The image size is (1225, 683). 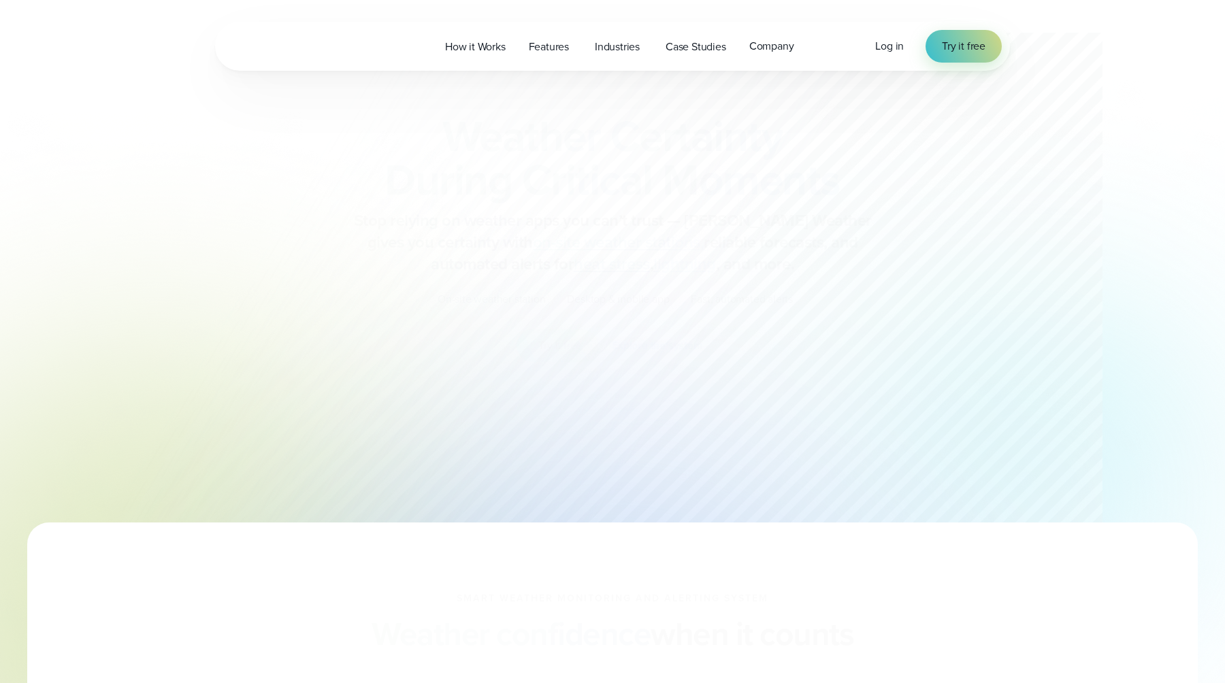 I want to click on span: Log in, so click(x=889, y=46).